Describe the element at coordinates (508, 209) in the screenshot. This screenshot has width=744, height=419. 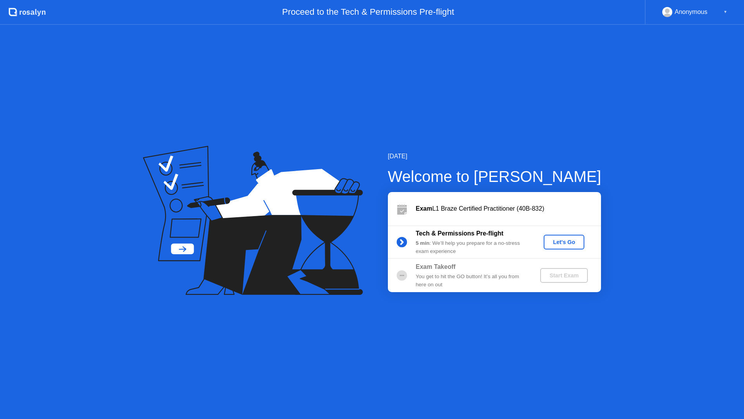
I see `div: L1 Braze Certified Practitioner (40B-832)` at that location.